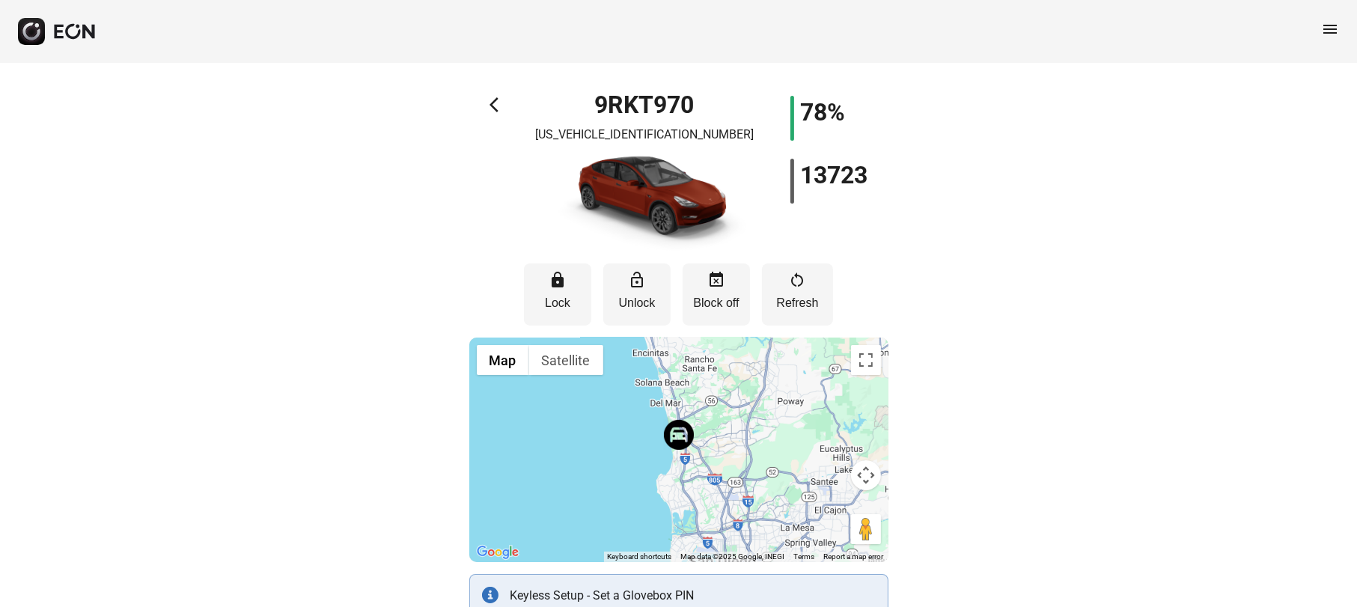 The image size is (1357, 607). What do you see at coordinates (716, 280) in the screenshot?
I see `span: event_busy` at bounding box center [716, 280].